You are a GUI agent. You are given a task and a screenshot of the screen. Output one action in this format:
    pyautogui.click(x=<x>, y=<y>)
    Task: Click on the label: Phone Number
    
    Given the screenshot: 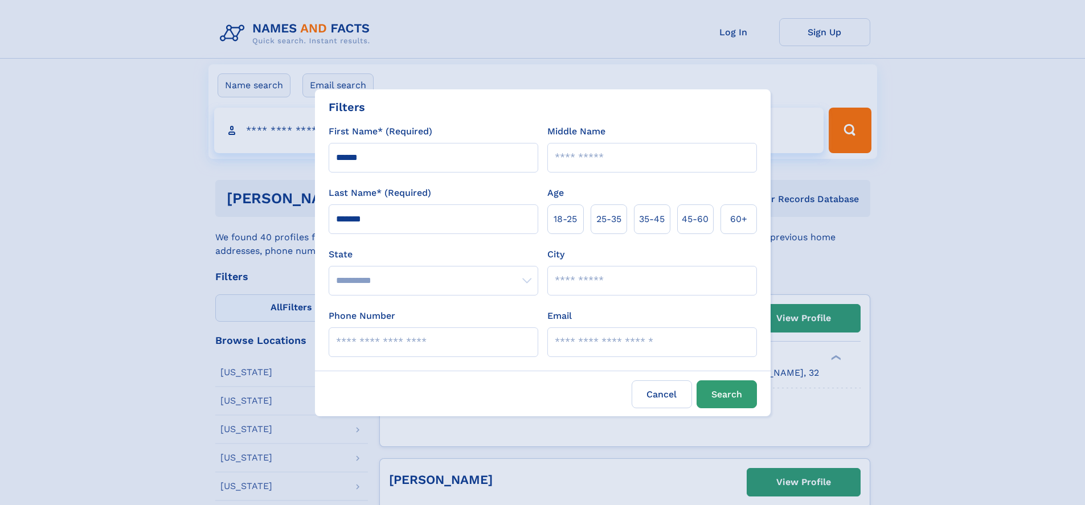 What is the action you would take?
    pyautogui.click(x=362, y=316)
    